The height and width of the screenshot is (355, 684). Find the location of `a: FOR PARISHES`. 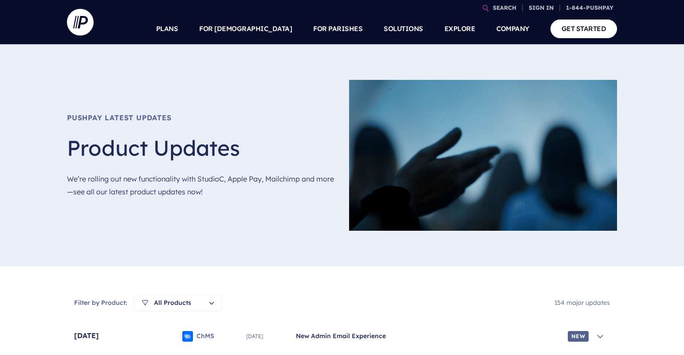

a: FOR PARISHES is located at coordinates (338, 29).